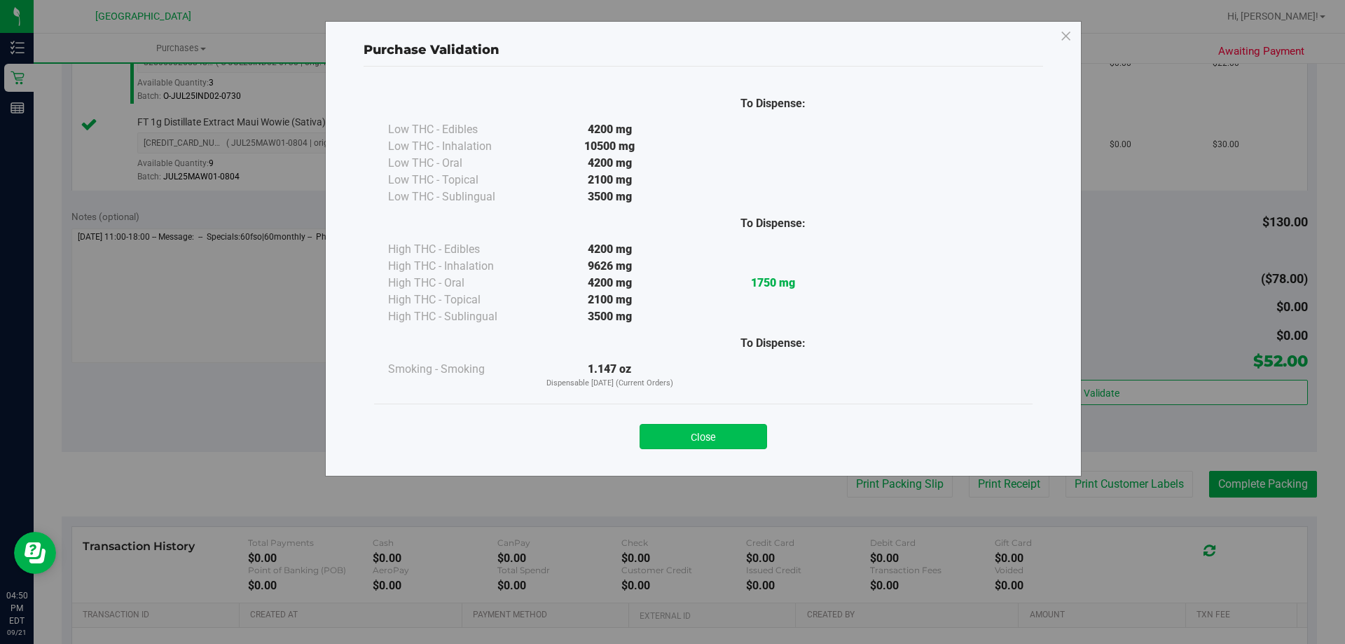 This screenshot has height=644, width=1345. What do you see at coordinates (772, 282) in the screenshot?
I see `strong: 1750 mg` at bounding box center [772, 282].